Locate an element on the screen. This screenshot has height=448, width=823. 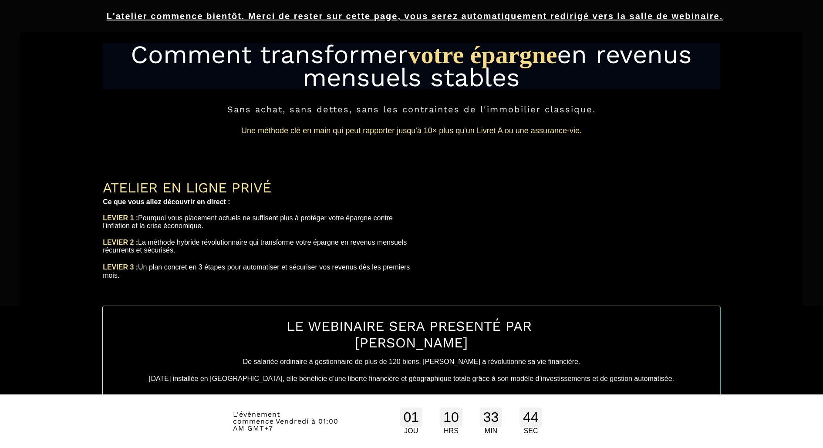
div: 33 is located at coordinates (491, 417).